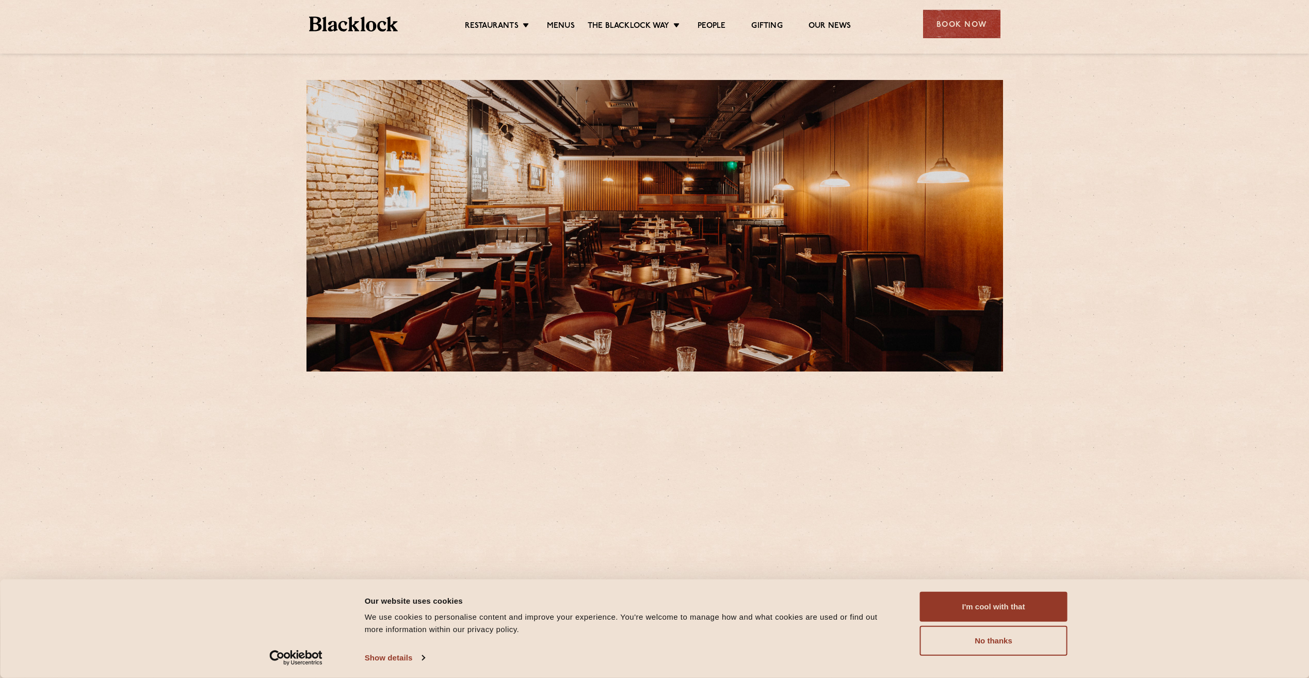 Image resolution: width=1309 pixels, height=678 pixels. What do you see at coordinates (353, 24) in the screenshot?
I see `img: BL_Textured_Logo-footer-cropped.svg` at bounding box center [353, 24].